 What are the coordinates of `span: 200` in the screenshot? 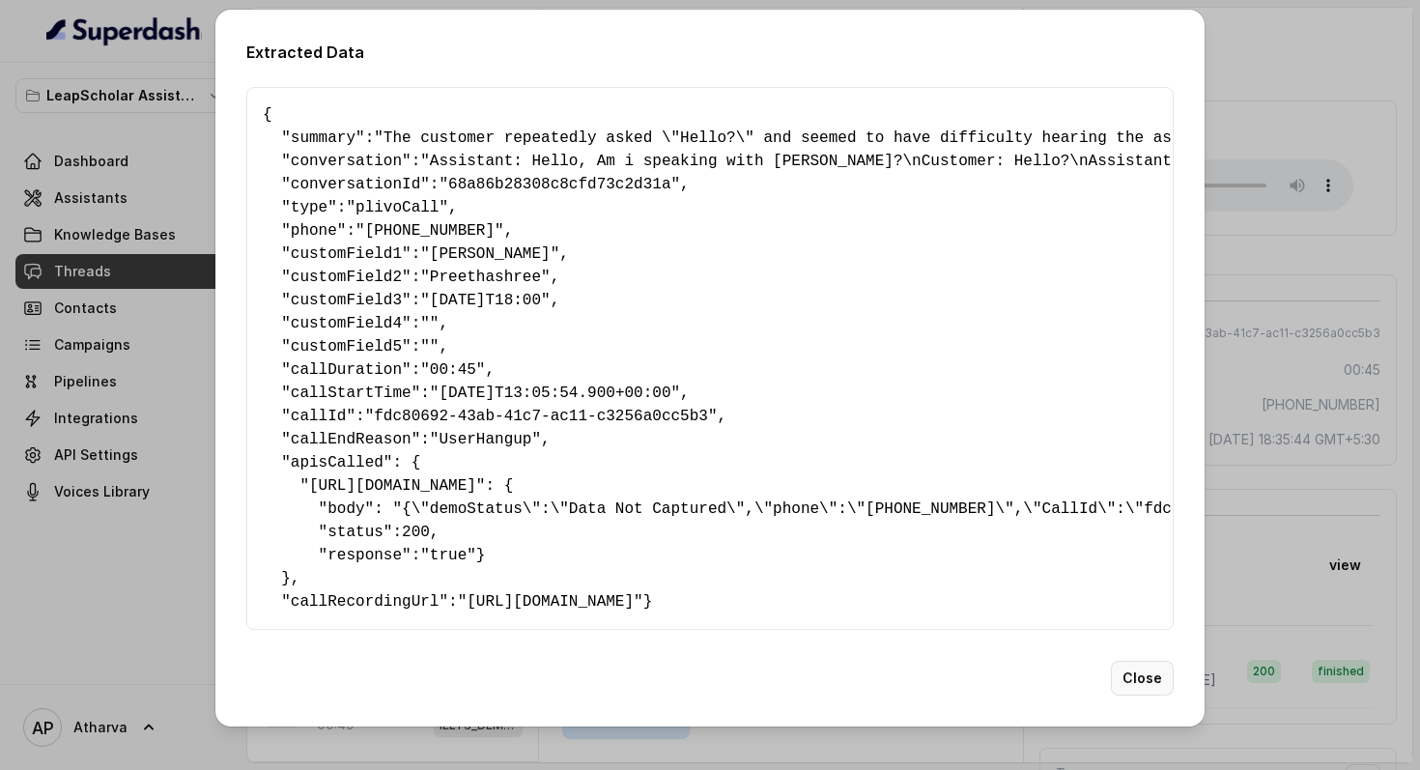 It's located at (415, 532).